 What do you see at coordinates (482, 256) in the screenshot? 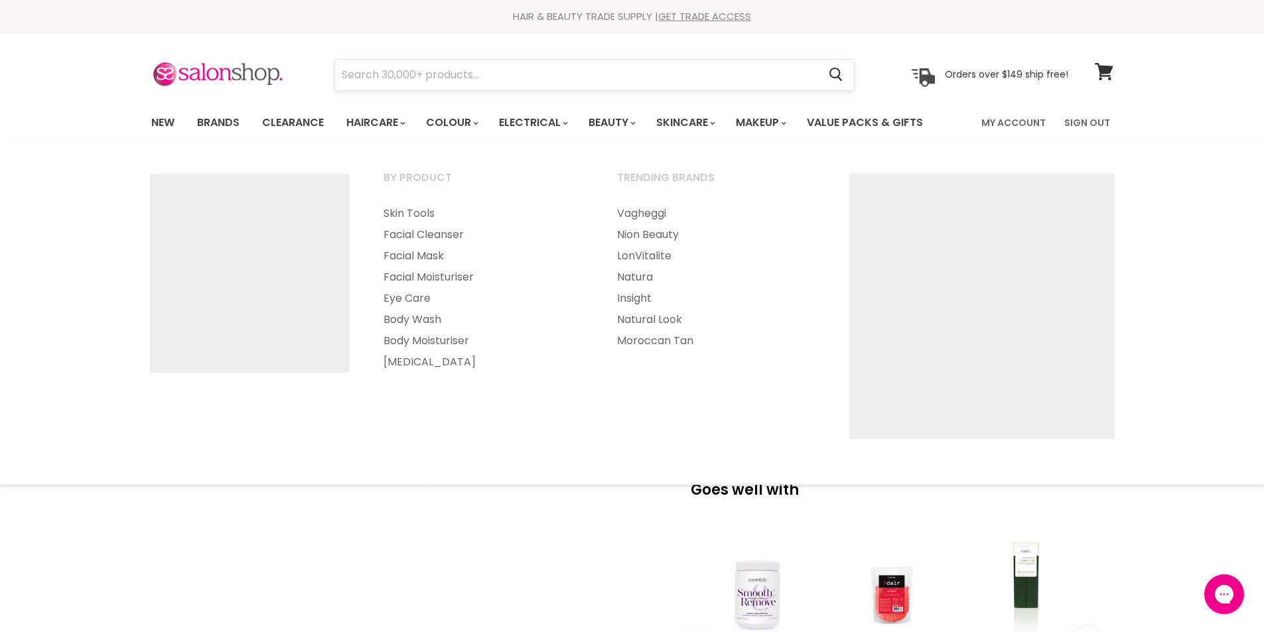
I see `a: Facial Mask` at bounding box center [482, 256].